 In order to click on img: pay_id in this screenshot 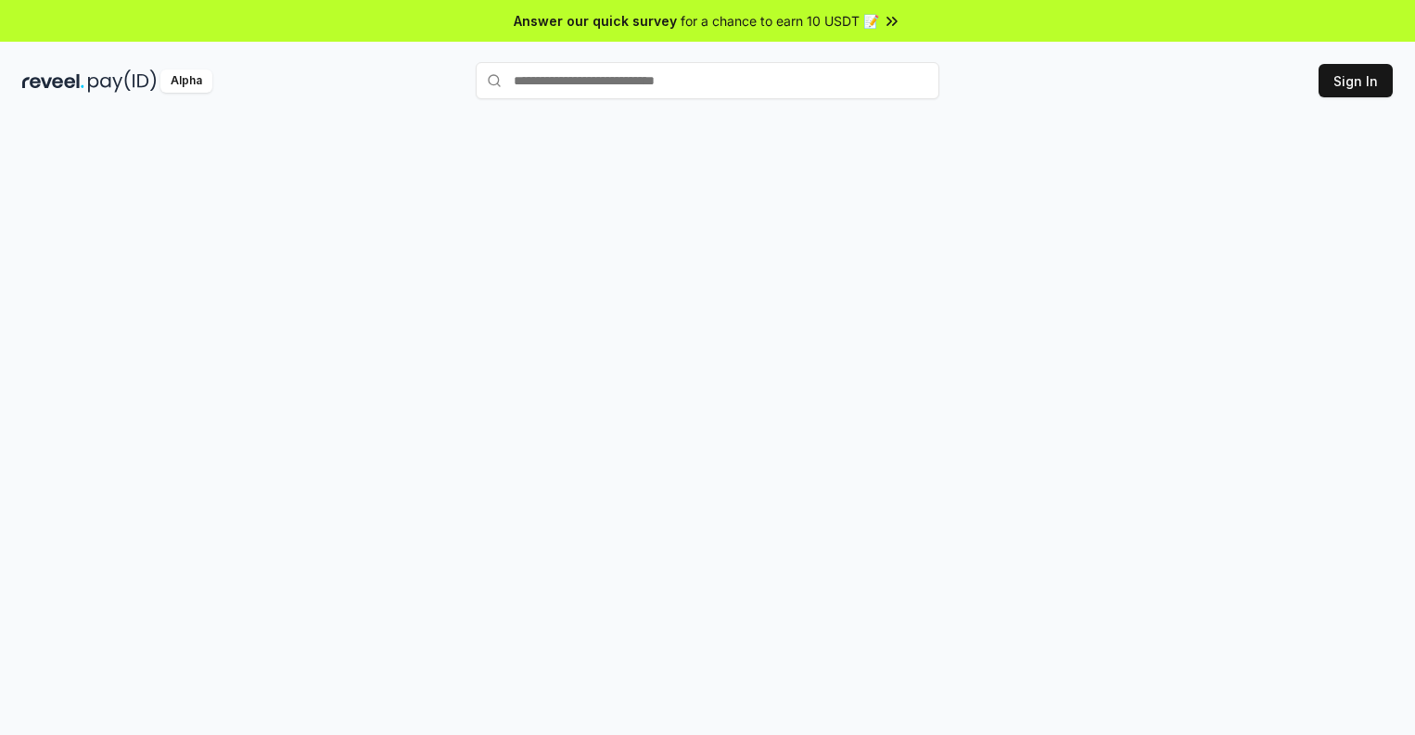, I will do `click(122, 81)`.